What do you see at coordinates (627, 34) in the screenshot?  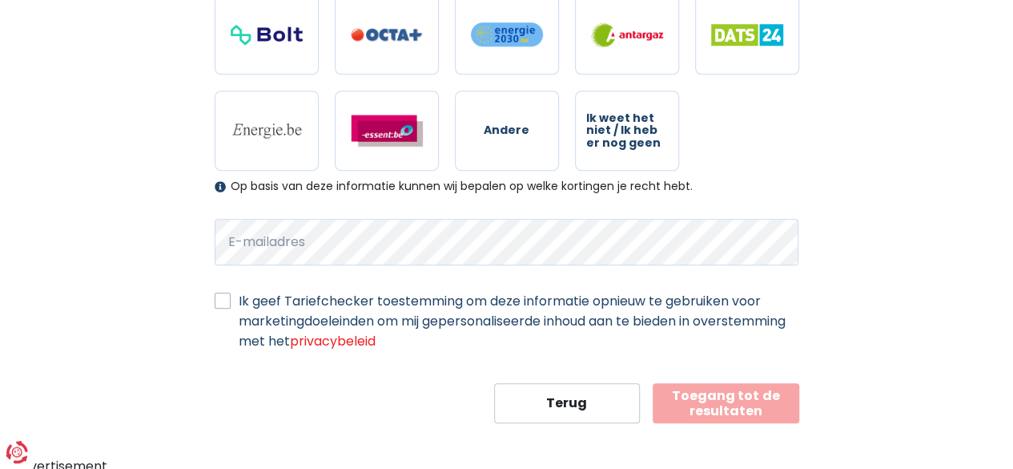 I see `img: Antargaz` at bounding box center [627, 34].